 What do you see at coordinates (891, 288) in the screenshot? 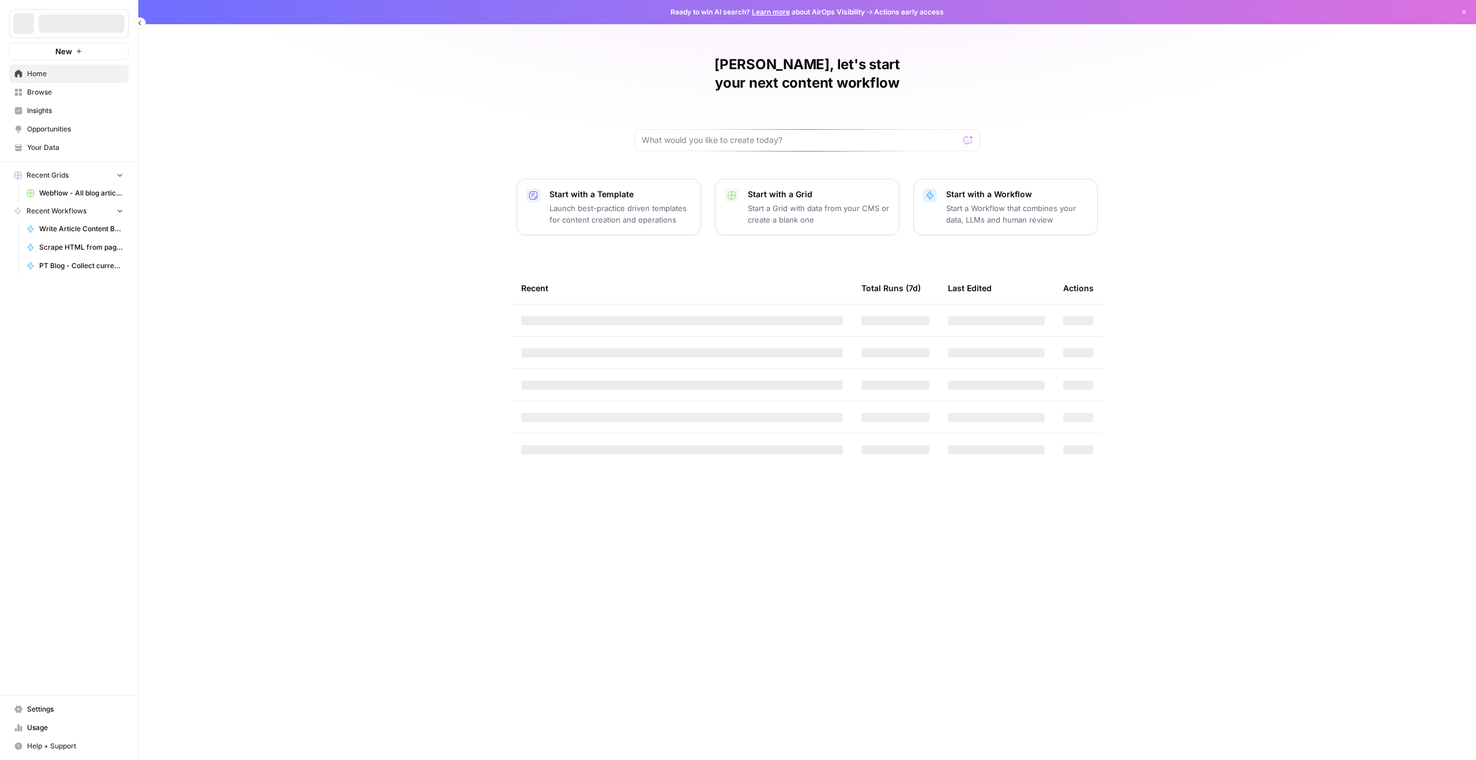
I see `div: Total Runs (7d)` at bounding box center [891, 288].